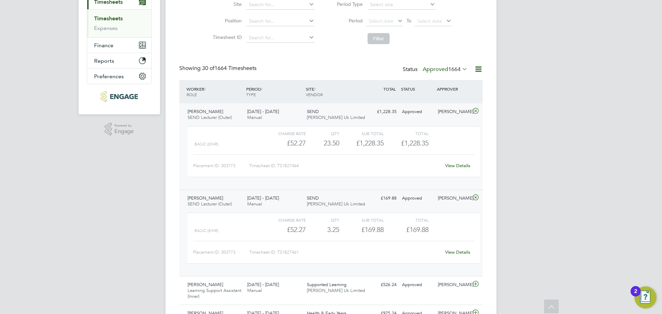 This screenshot has width=662, height=314. What do you see at coordinates (226, 37) in the screenshot?
I see `label: Timesheet ID` at bounding box center [226, 37].